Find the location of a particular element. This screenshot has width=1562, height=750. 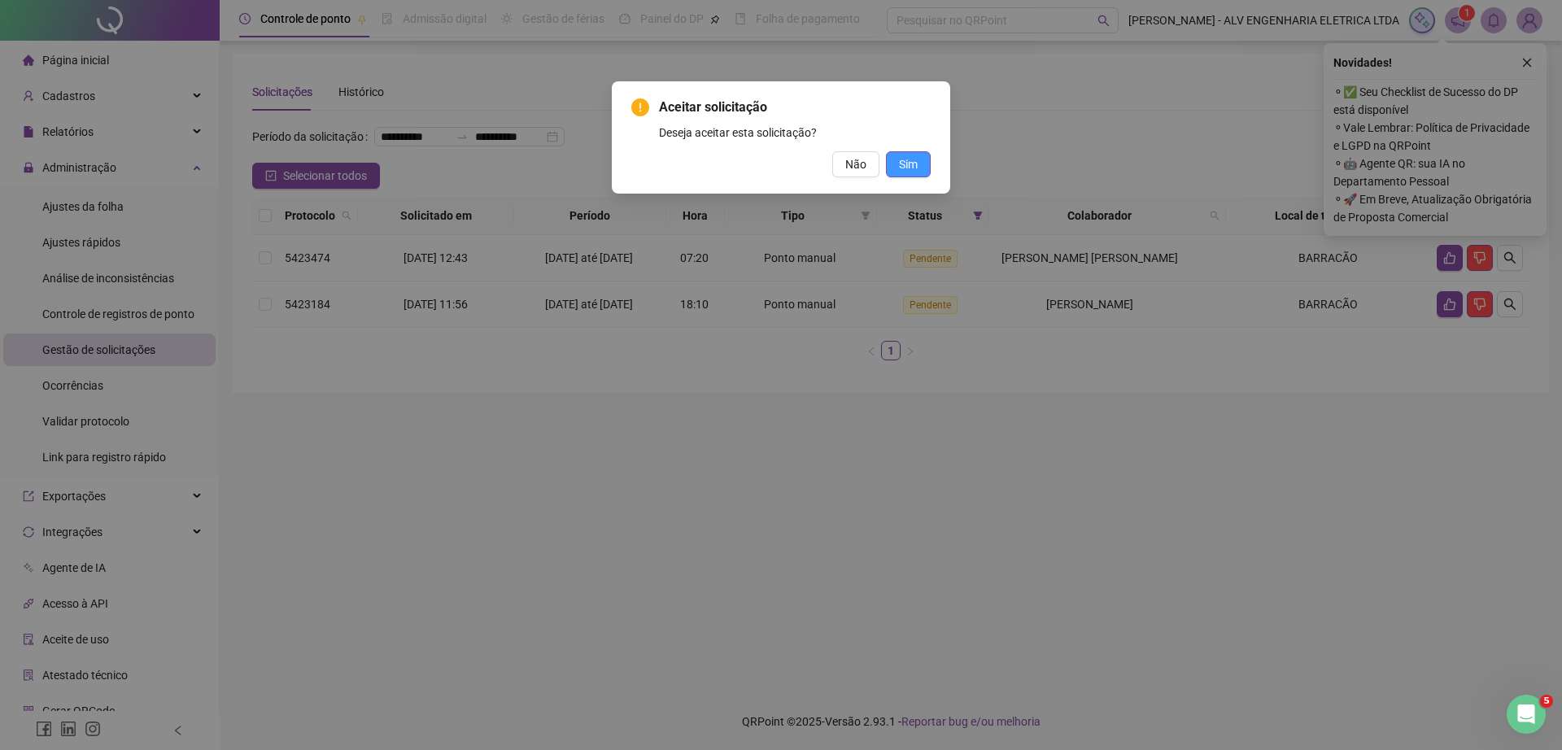

button: Sim is located at coordinates (908, 164).